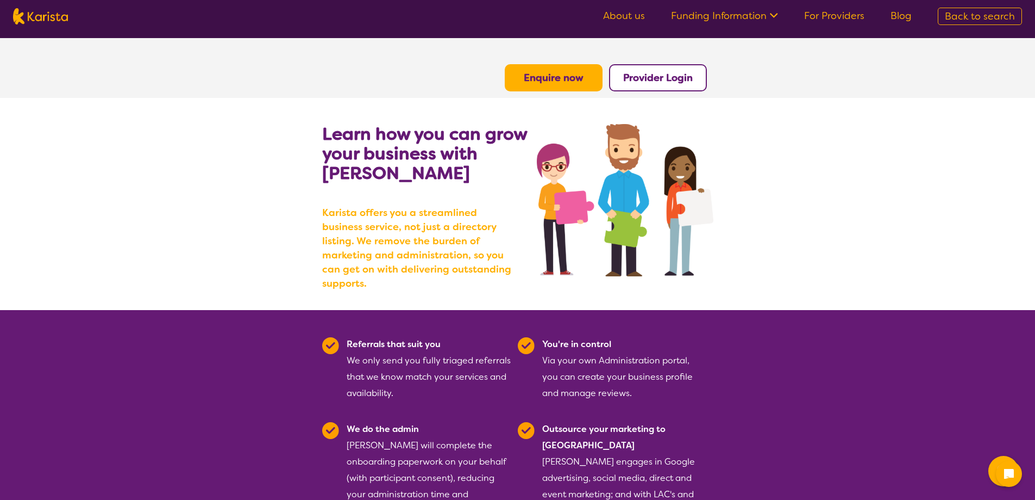 The height and width of the screenshot is (500, 1035). I want to click on a: About us, so click(624, 16).